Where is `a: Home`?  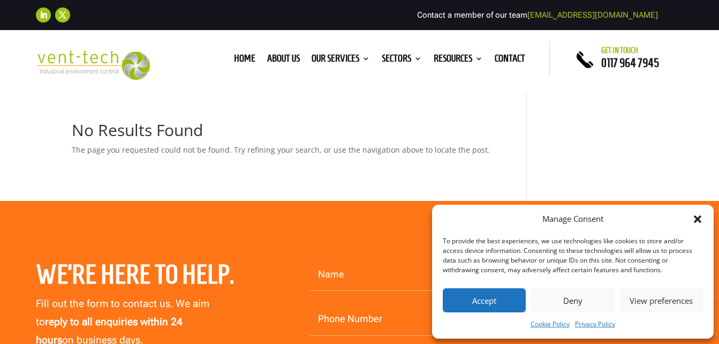
a: Home is located at coordinates (245, 61).